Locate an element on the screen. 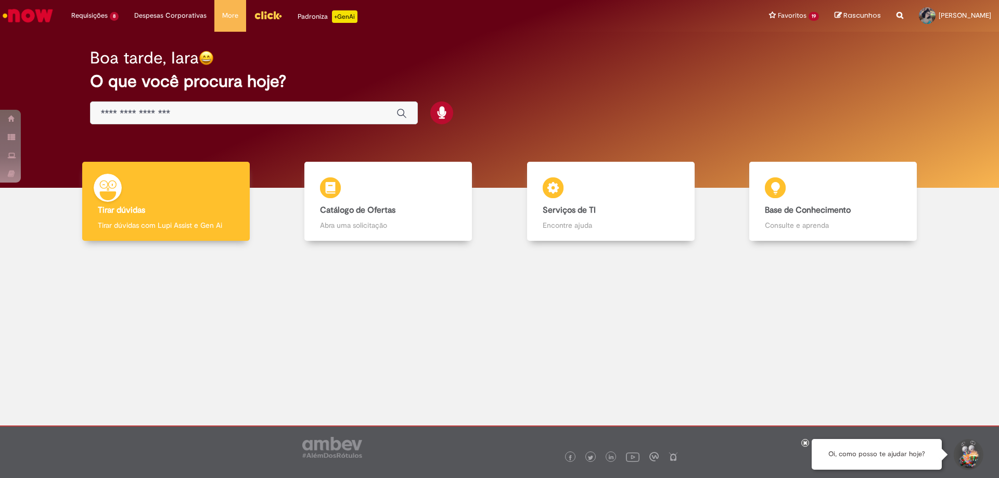 The height and width of the screenshot is (478, 999). img: logo_footer_ambev_rotulo_gray.png is located at coordinates (332, 448).